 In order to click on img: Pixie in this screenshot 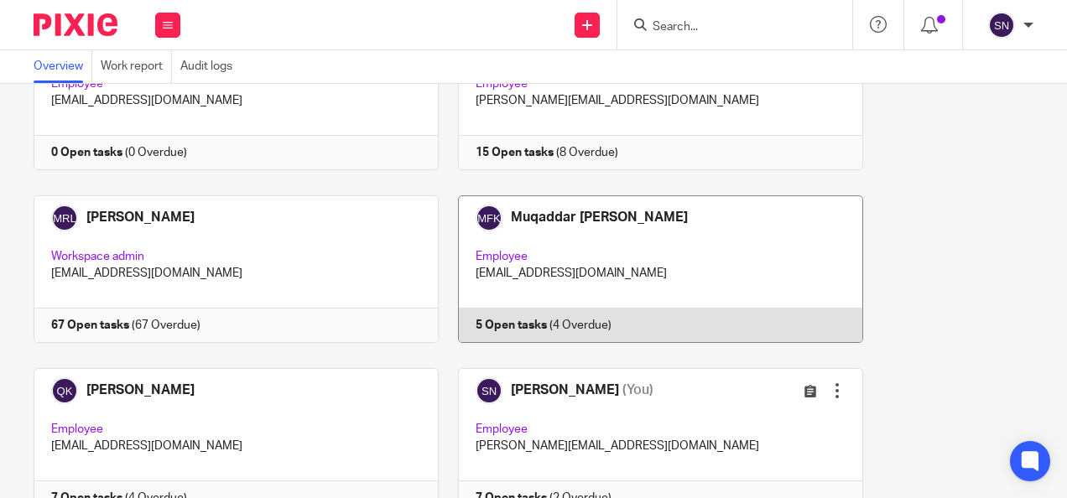, I will do `click(75, 24)`.